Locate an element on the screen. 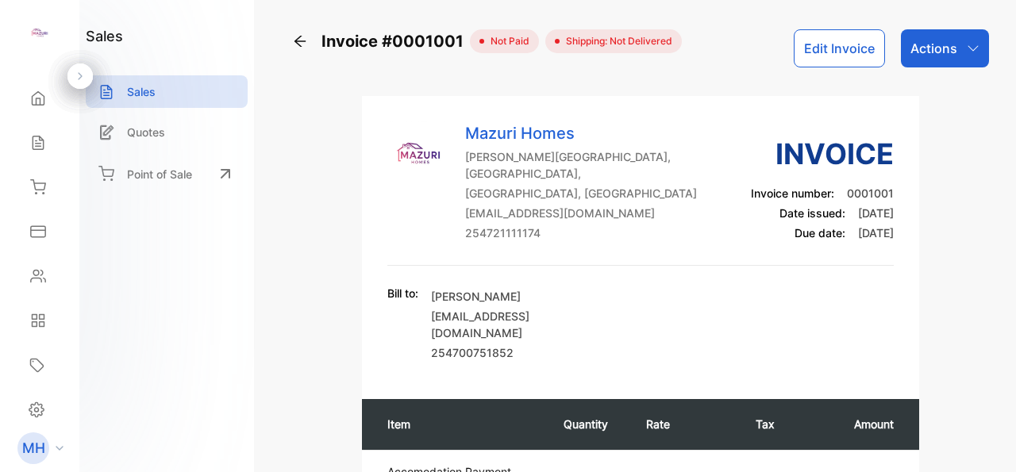 The height and width of the screenshot is (472, 1016). p: Item is located at coordinates (460, 424).